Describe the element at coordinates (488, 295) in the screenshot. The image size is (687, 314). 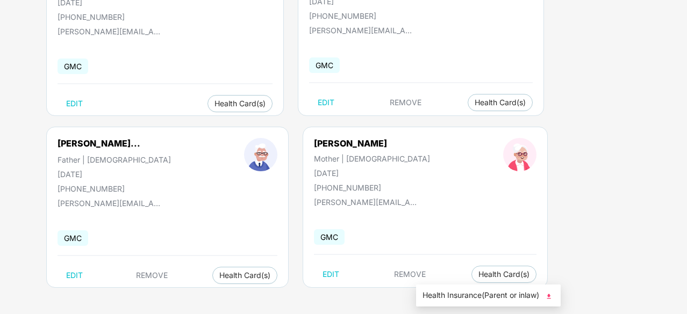
I see `span: Health Insurance(Parent or inlaw)` at that location.